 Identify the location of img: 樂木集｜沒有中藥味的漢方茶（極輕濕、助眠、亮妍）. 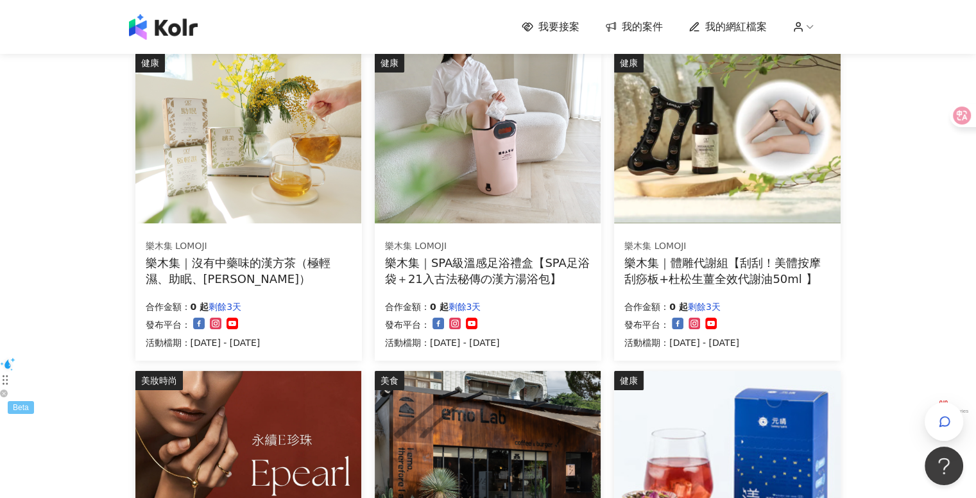
(248, 138).